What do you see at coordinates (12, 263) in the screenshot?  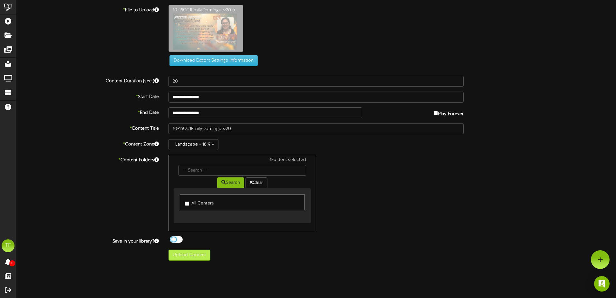 I see `span: 0` at bounding box center [12, 263].